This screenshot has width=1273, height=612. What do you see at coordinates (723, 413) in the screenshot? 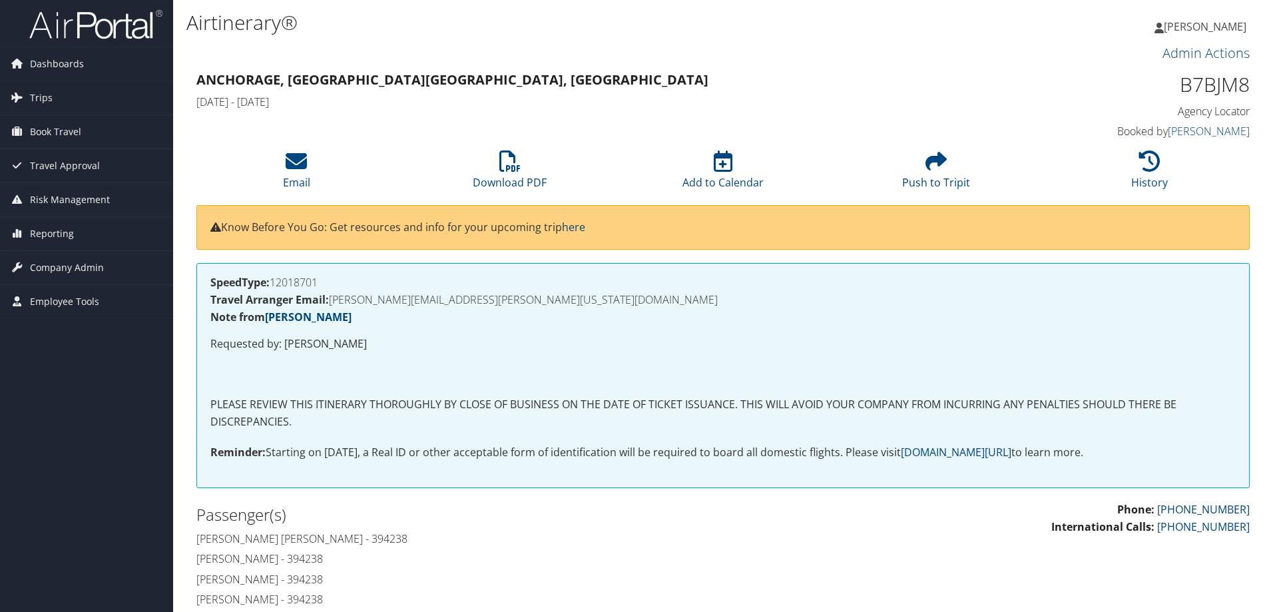
I see `p: PLEASE REVIEW THIS ITINERARY THOROUGHLY BY CLOSE OF BUSINESS ON THE DATE OF TICKET ISSUANCE. THIS...` at bounding box center [723, 413].